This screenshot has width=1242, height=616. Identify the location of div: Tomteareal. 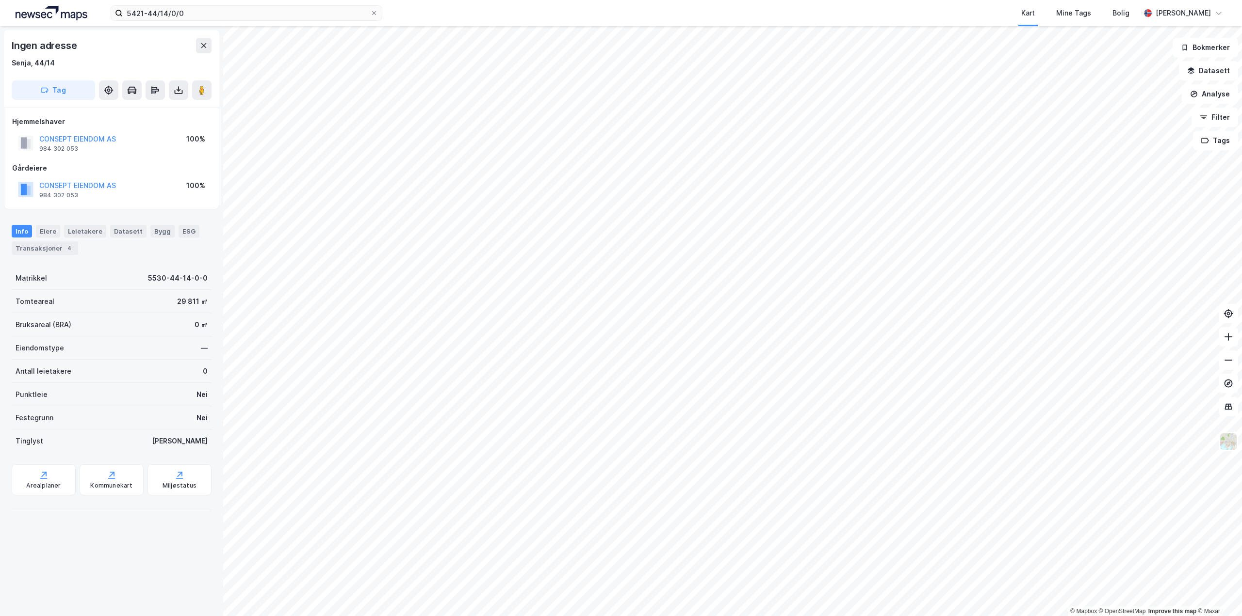
(35, 302).